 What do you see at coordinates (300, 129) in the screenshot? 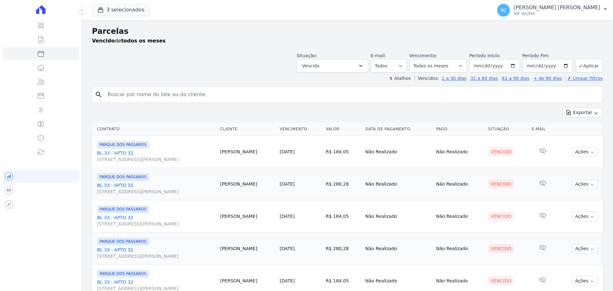
I see `th: Vencimento` at bounding box center [300, 129].